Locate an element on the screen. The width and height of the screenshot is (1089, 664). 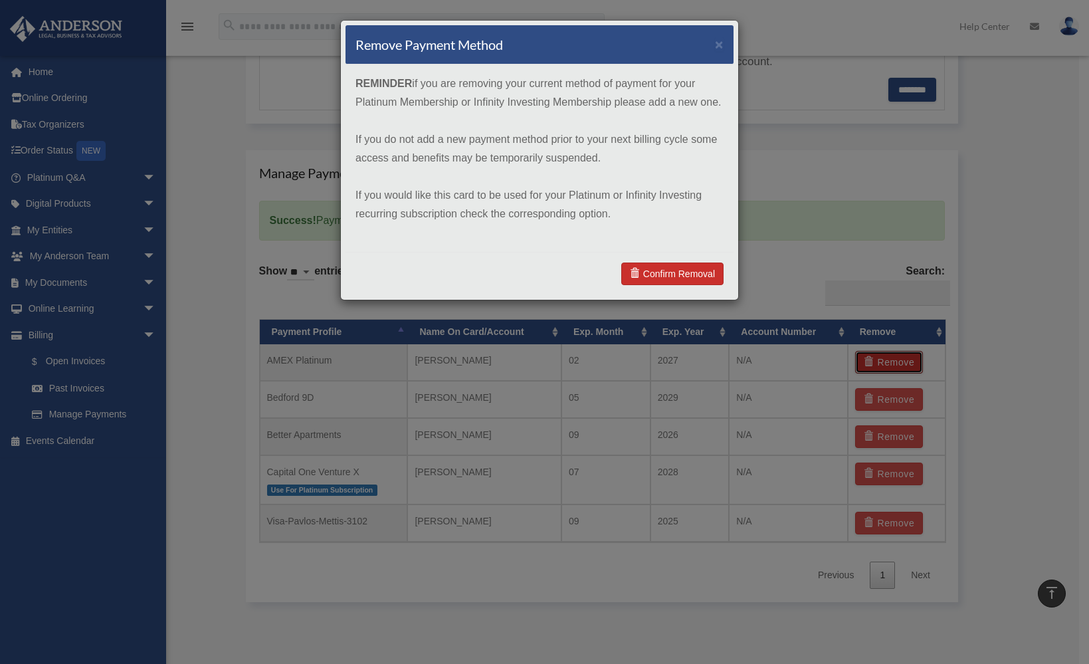
a: Confirm Removal is located at coordinates (673, 274).